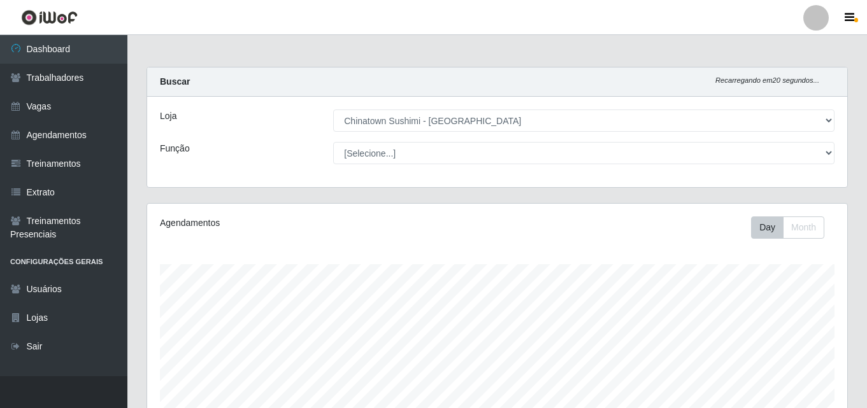 The height and width of the screenshot is (408, 867). Describe the element at coordinates (803, 227) in the screenshot. I see `button: Month` at that location.